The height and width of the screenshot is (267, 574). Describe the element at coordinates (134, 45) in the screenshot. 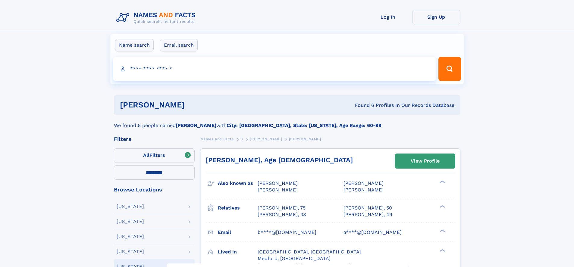

I see `label: Name search` at that location.